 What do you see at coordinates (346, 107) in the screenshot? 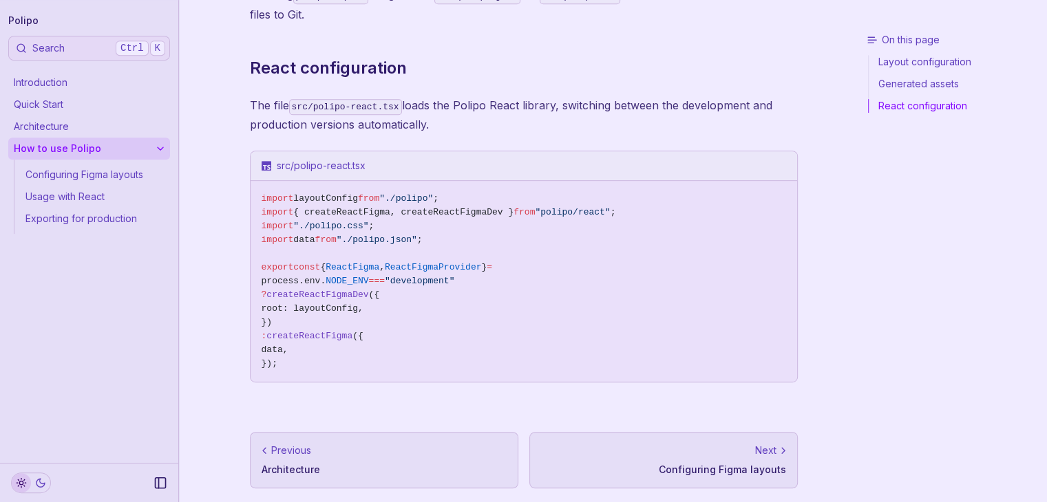
I see `code: src/polipo-react.tsx` at bounding box center [346, 107].